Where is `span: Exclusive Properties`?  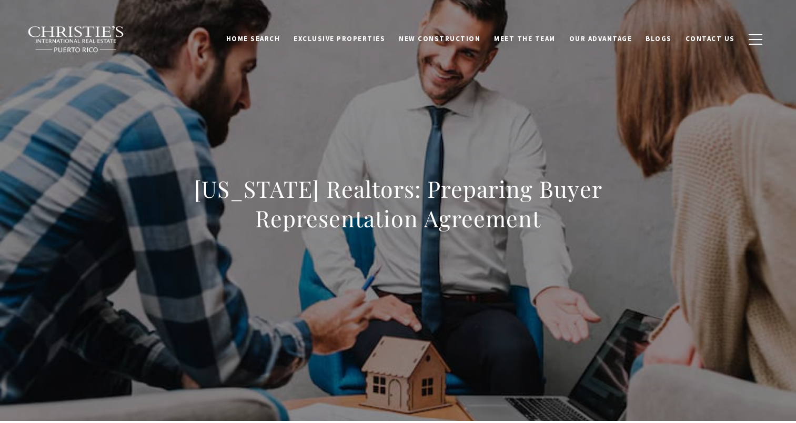
span: Exclusive Properties is located at coordinates (339, 38).